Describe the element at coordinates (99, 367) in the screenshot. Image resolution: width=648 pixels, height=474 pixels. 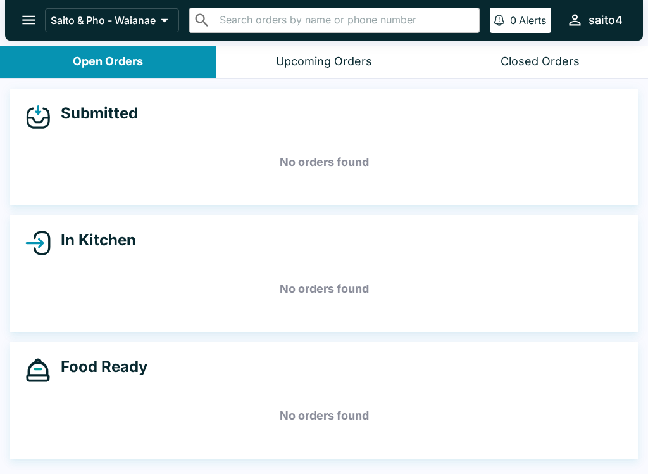
I see `h4: Food Ready` at that location.